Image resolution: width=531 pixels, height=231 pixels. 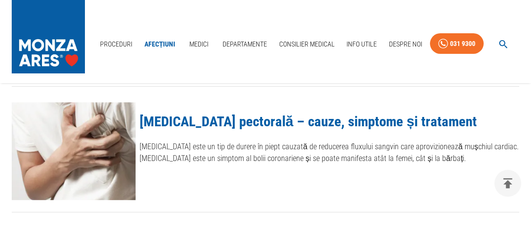 I want to click on a: Info Utile, so click(x=362, y=44).